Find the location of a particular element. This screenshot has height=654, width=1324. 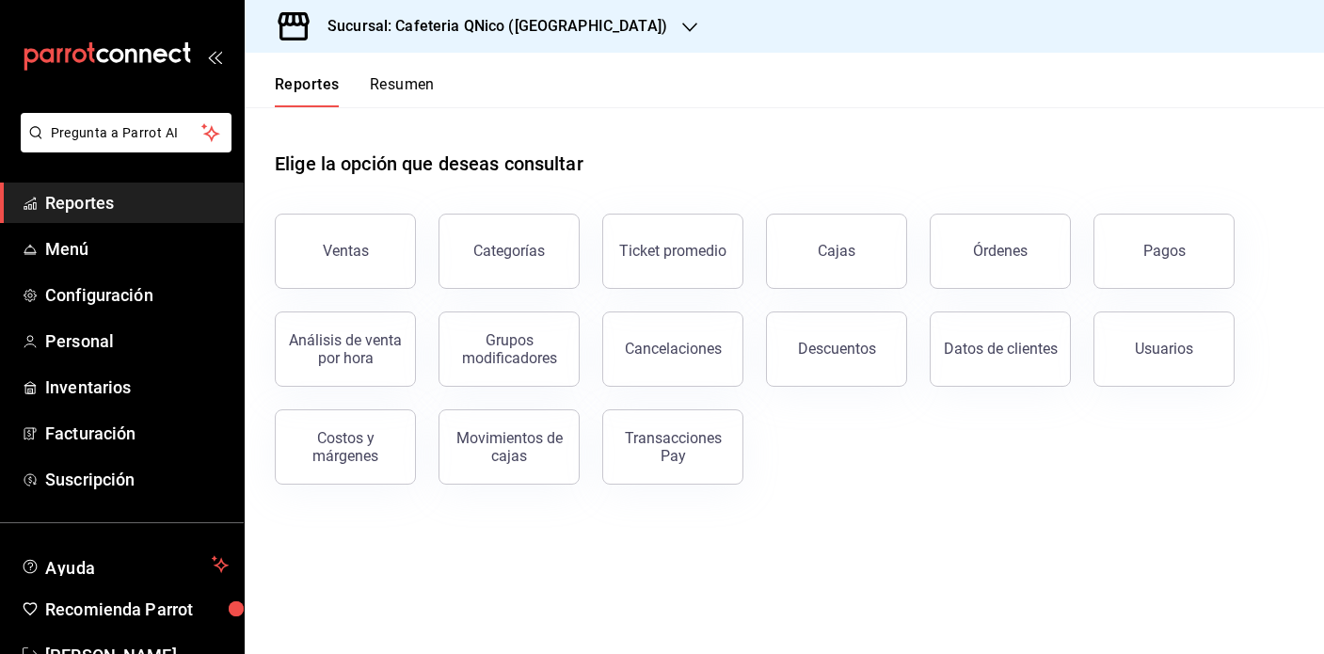

div: Órdenes is located at coordinates (1000, 250).